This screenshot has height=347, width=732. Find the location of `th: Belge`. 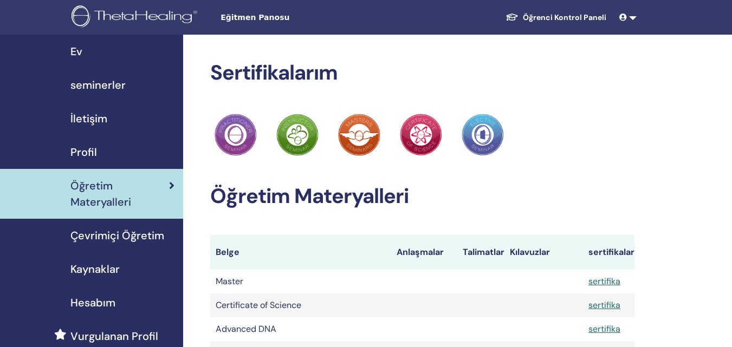

th: Belge is located at coordinates (301, 252).